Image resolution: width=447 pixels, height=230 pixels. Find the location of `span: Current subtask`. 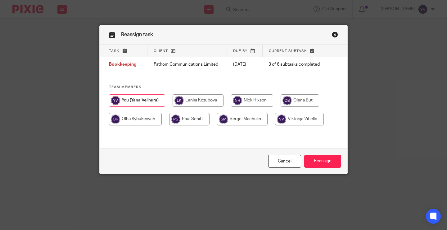

span: Current subtask is located at coordinates (288, 51).